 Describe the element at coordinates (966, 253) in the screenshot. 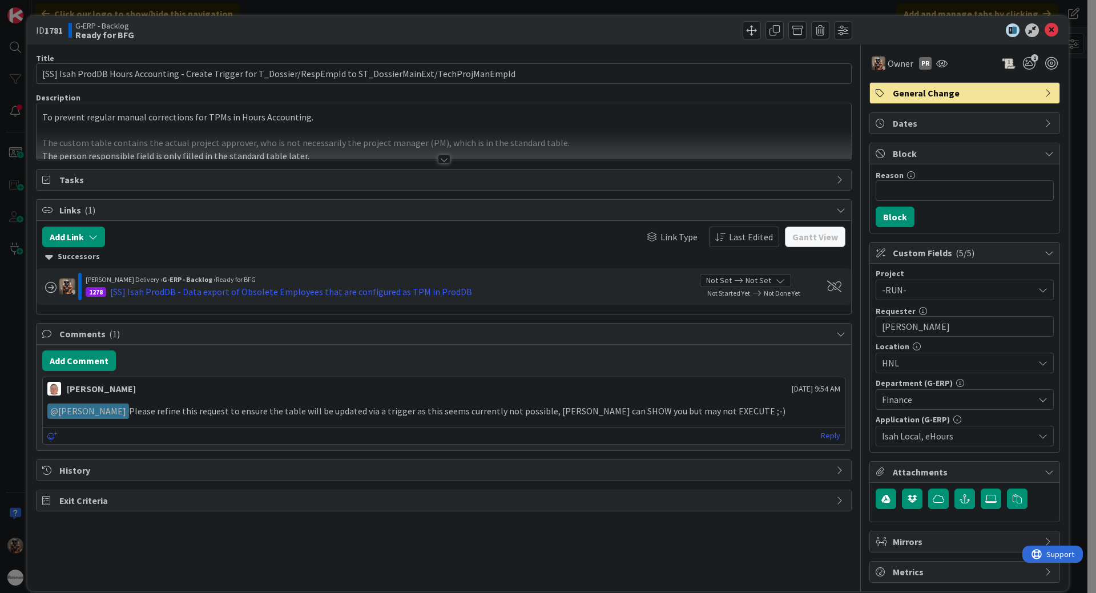

I see `span: Custom Fields` at that location.